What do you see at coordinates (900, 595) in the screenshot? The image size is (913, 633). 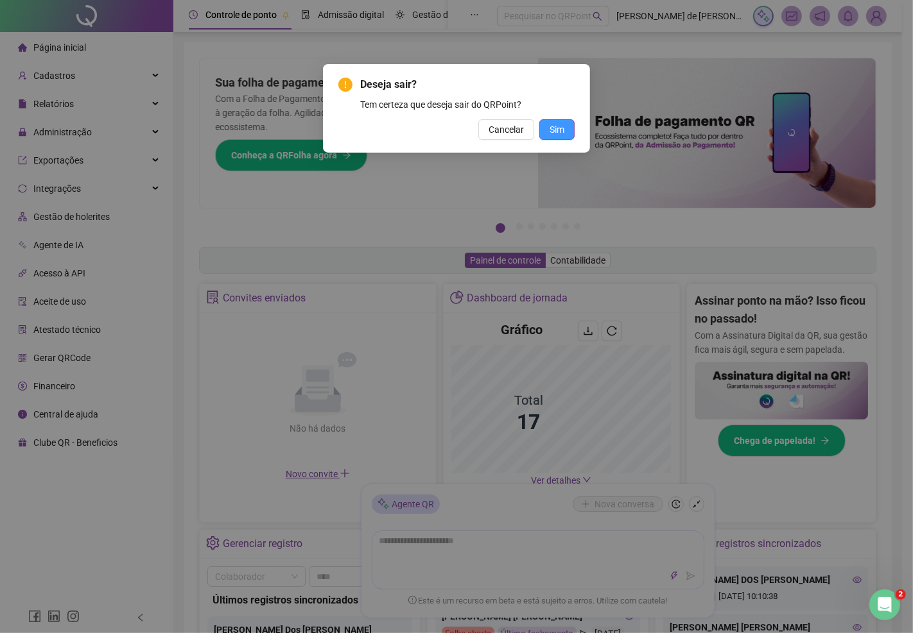 I see `span: 2` at bounding box center [900, 595].